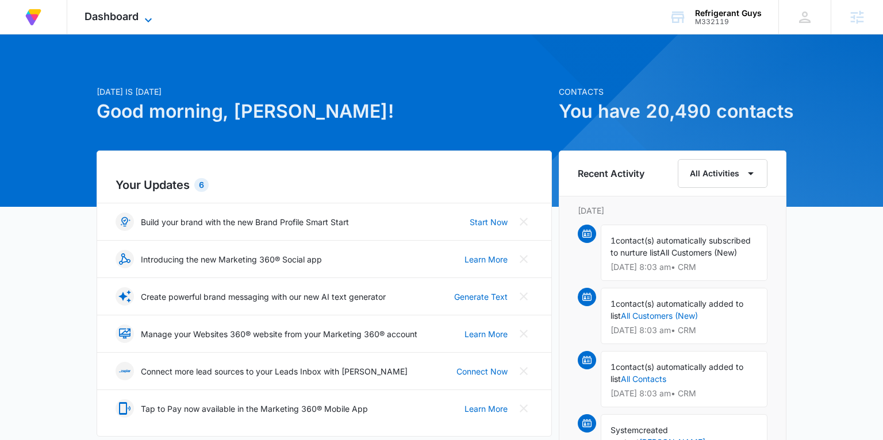  I want to click on div: account id, so click(728, 22).